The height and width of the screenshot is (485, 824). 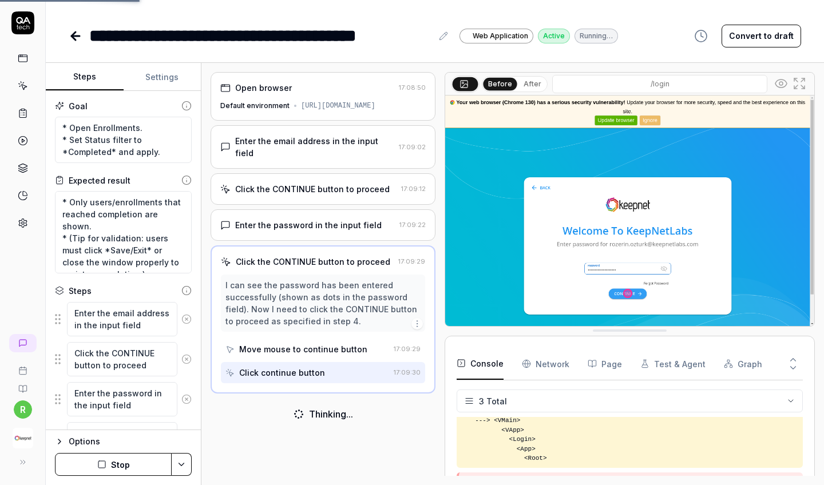 I want to click on div: Enter the password in the input field, so click(x=308, y=225).